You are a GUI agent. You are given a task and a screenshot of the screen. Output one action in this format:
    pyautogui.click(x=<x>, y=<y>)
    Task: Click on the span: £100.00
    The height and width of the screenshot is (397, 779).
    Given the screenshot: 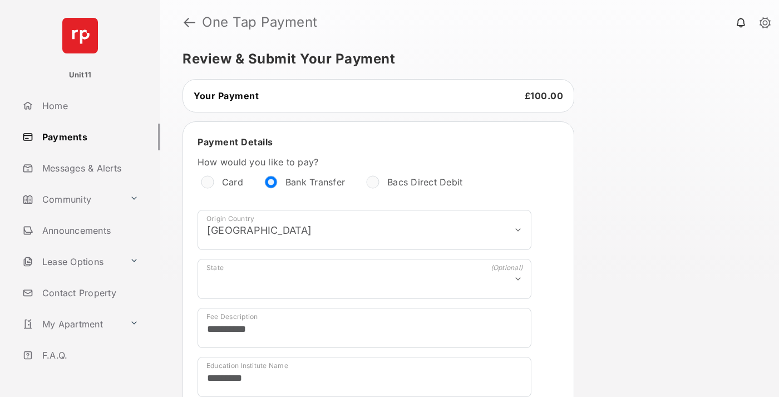 What is the action you would take?
    pyautogui.click(x=544, y=96)
    